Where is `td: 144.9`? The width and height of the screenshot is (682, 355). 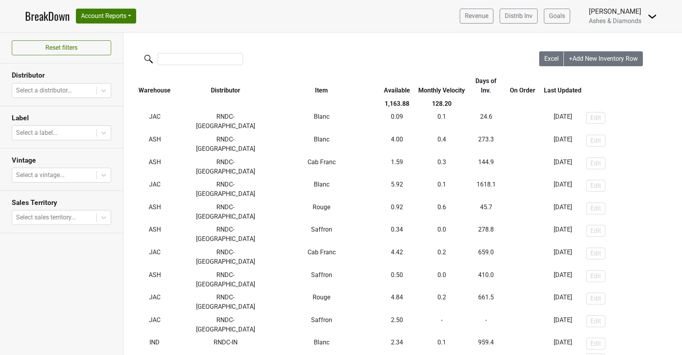 td: 144.9 is located at coordinates (486, 167).